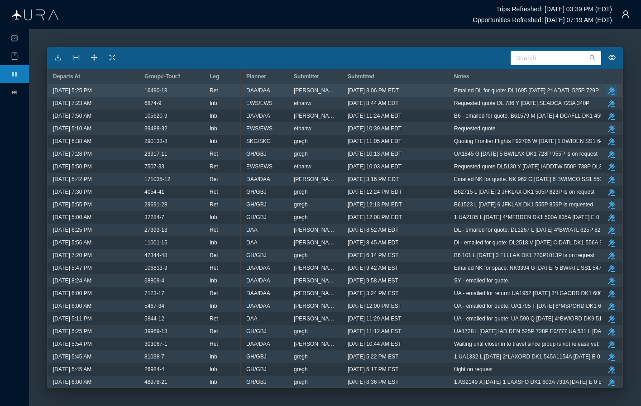 The width and height of the screenshot is (641, 406). What do you see at coordinates (156, 268) in the screenshot?
I see `span: 106813-9` at bounding box center [156, 268].